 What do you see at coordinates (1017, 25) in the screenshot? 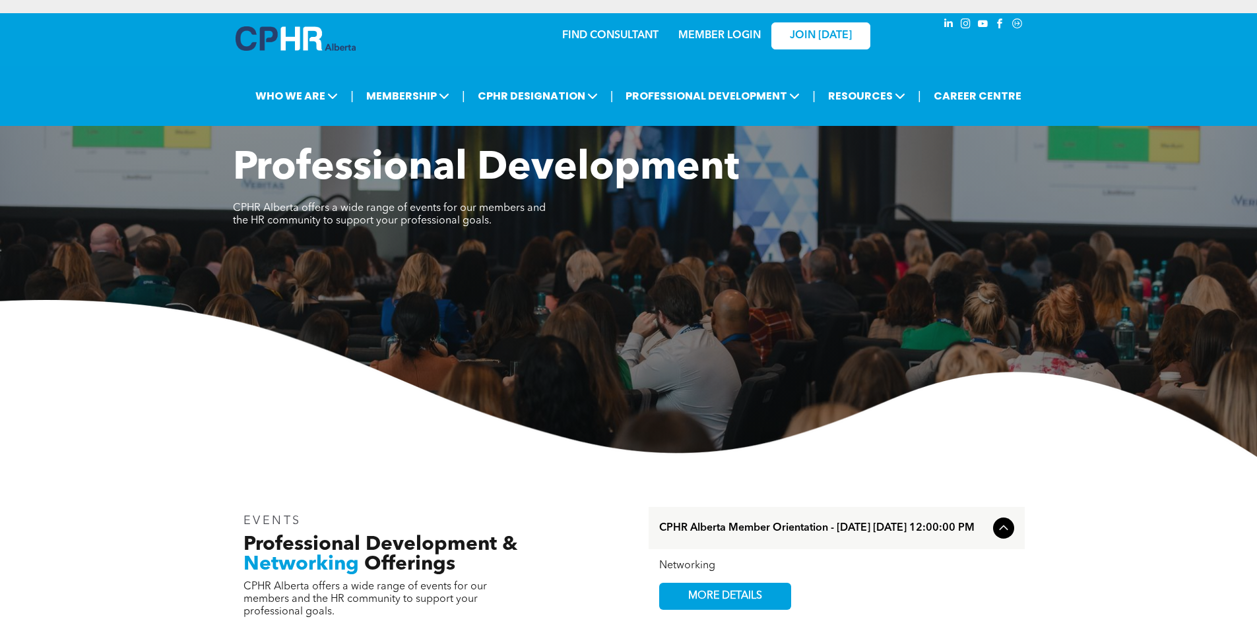
I see `a: Social network` at bounding box center [1017, 25].